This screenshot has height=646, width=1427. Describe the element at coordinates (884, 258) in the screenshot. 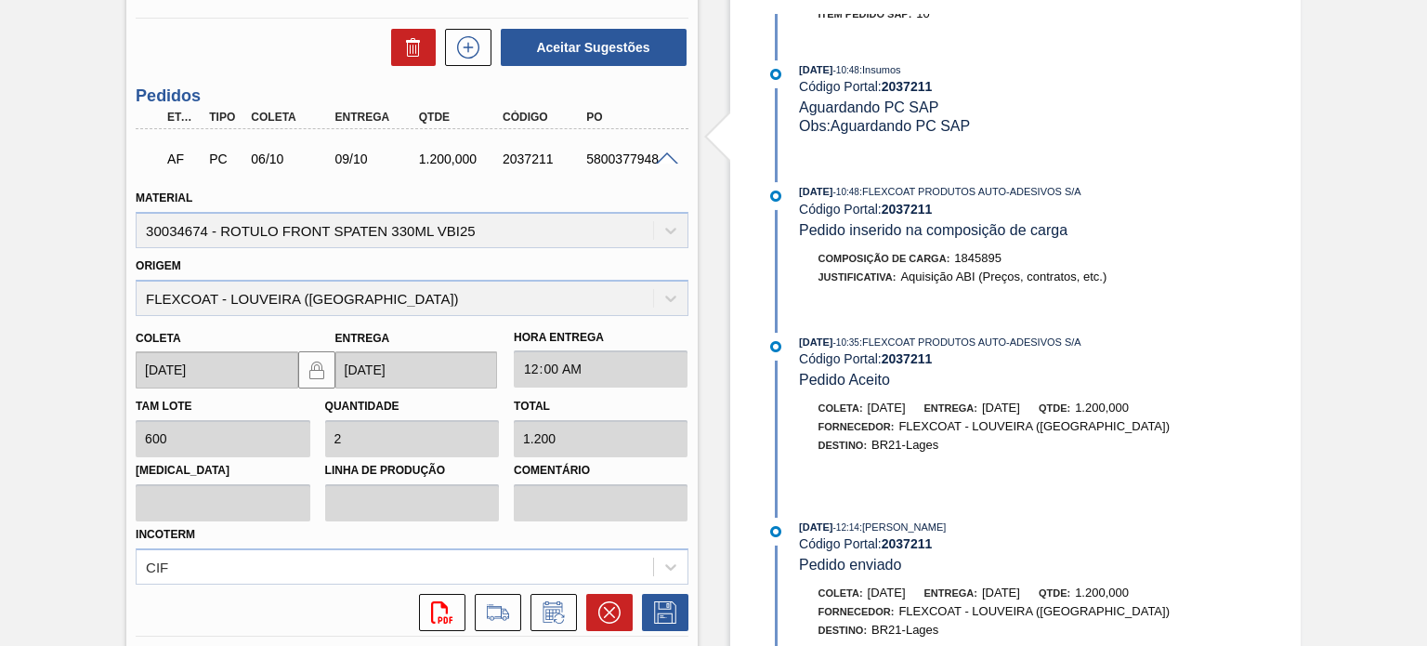

I see `span: Composição de Carga :` at that location.